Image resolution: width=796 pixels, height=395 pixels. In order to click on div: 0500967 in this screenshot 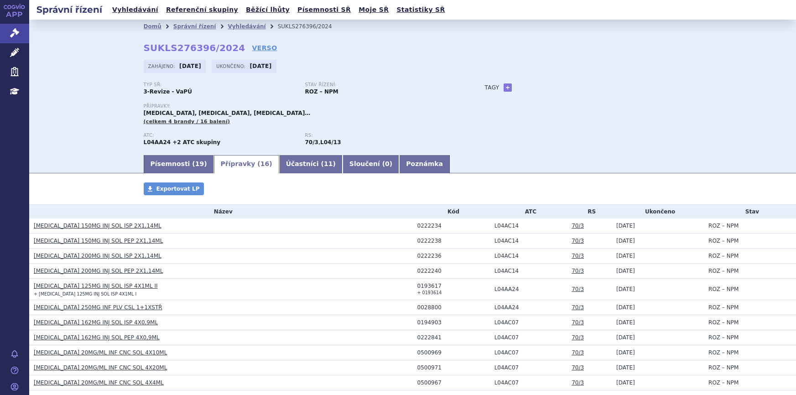, I will do `click(454, 383)`.